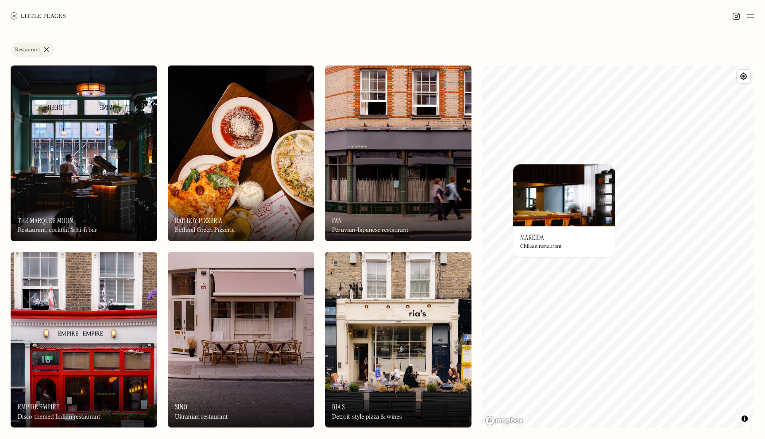  Describe the element at coordinates (59, 417) in the screenshot. I see `div: Disco-themed Indian restaurant` at that location.